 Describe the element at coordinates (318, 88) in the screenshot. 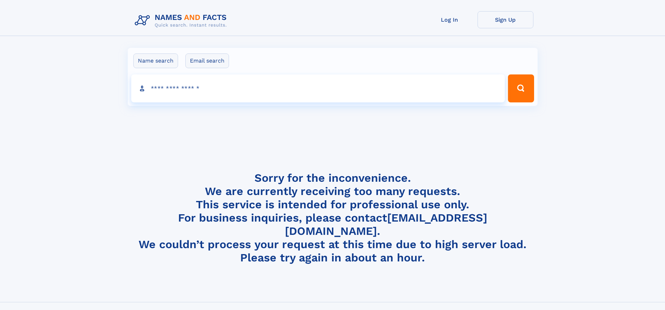

I see `input: search input` at that location.